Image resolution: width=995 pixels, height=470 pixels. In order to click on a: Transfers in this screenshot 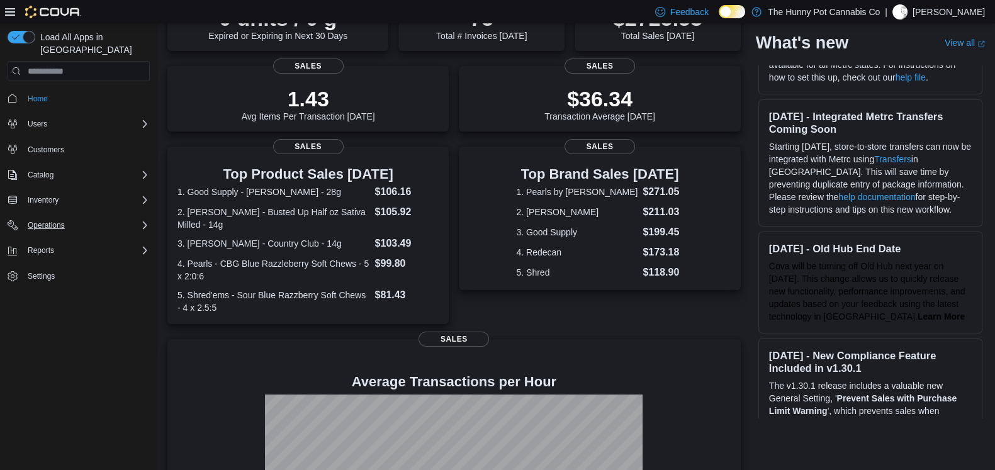, I will do `click(892, 159)`.